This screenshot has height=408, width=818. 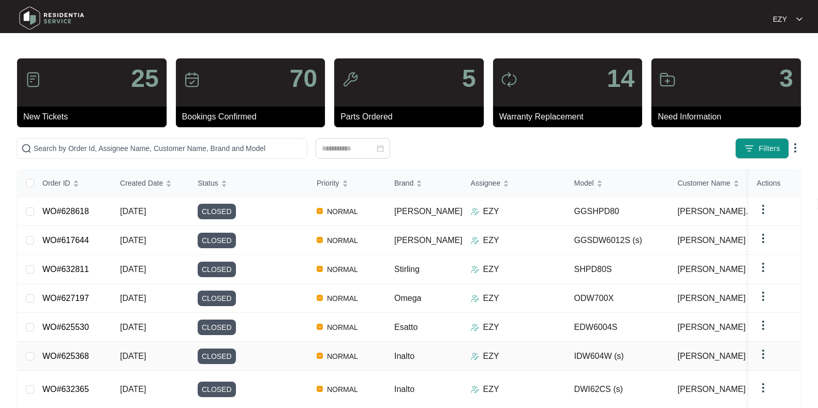 What do you see at coordinates (618, 270) in the screenshot?
I see `td: SHPD80S` at bounding box center [618, 270].